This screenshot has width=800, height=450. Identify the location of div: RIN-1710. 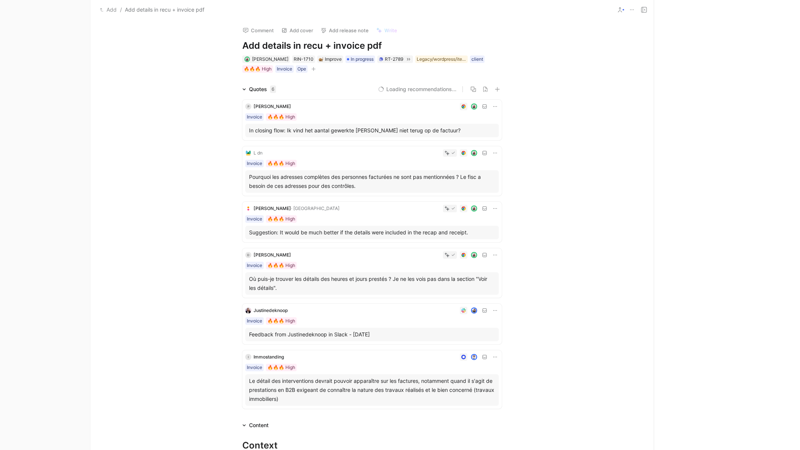
(304, 59).